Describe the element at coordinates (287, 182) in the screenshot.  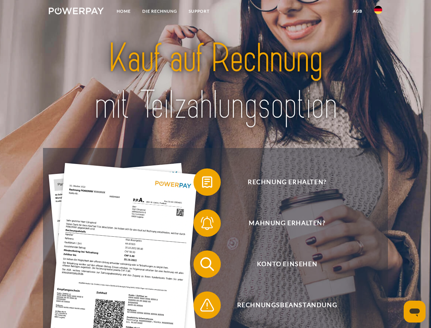
I see `span: Rechnung erhalten?` at that location.